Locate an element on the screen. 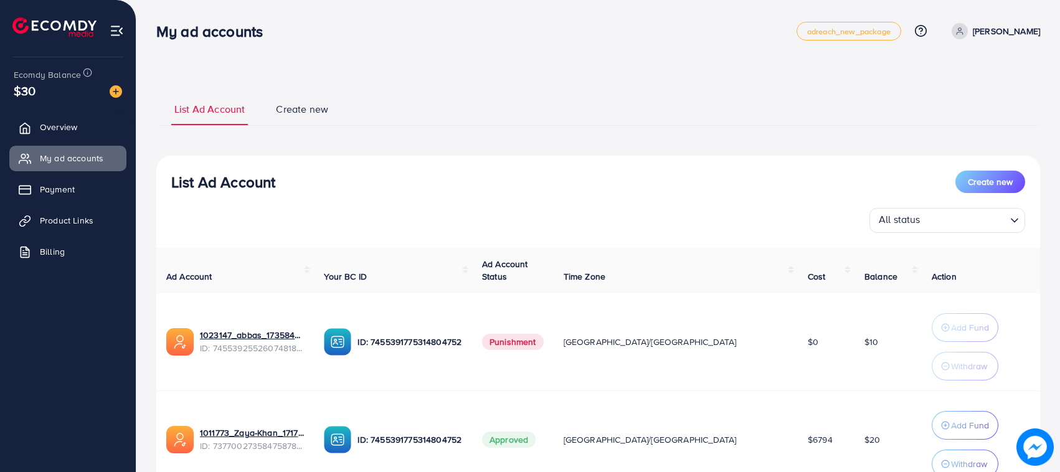 The height and width of the screenshot is (472, 1060). div: <span class='underline'>1011773_Zaya-Khan_1717592302951</span></br>7377002735847587841 is located at coordinates (252, 439).